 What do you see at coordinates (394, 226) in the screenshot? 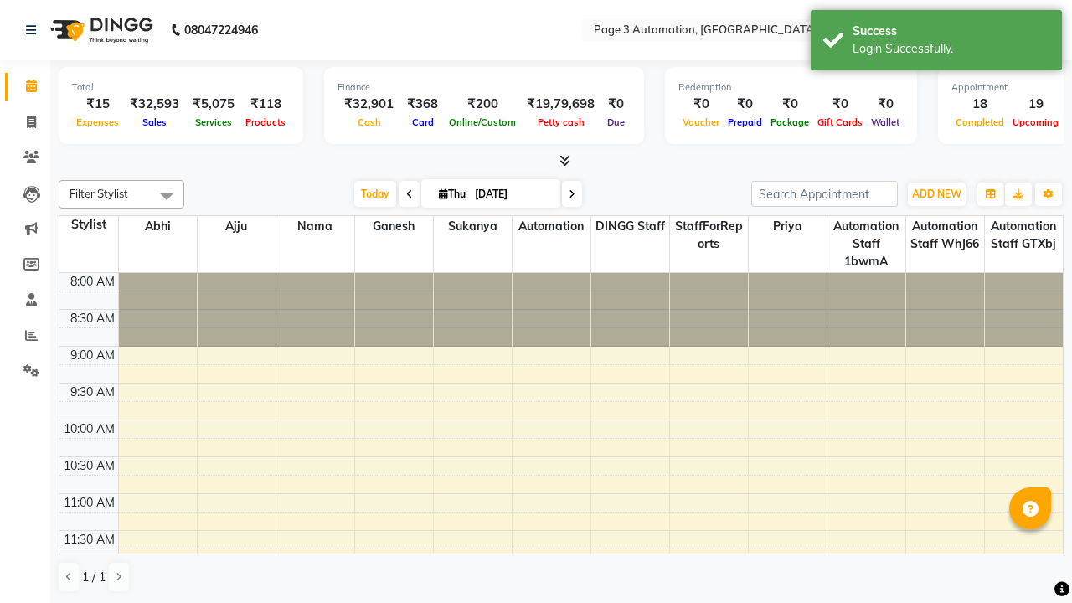
I see `span: Ganesh` at bounding box center [394, 226].